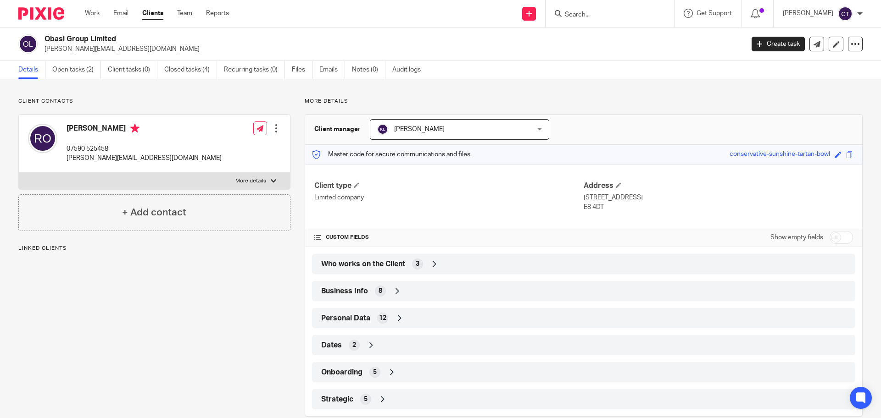  I want to click on h4: CUSTOM FIELDS, so click(449, 238).